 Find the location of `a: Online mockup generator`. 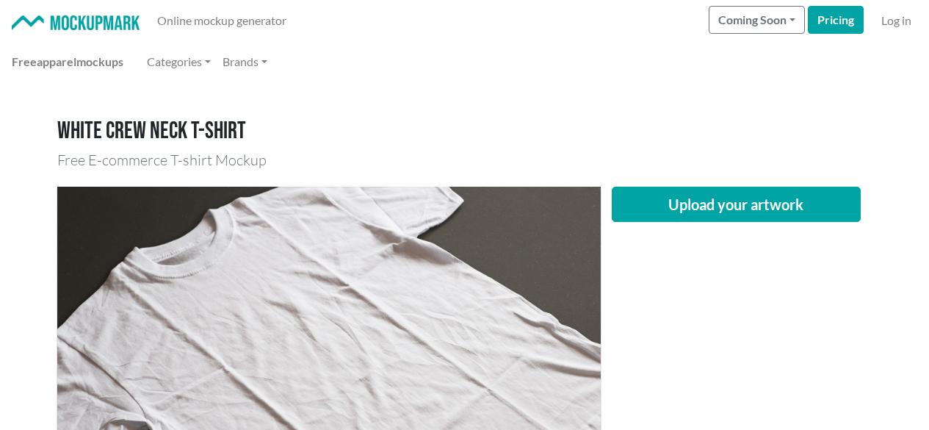

a: Online mockup generator is located at coordinates (222, 21).